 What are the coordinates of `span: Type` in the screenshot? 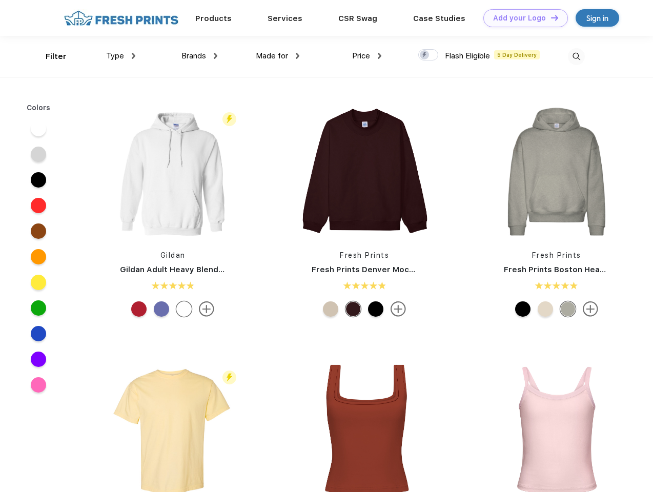 It's located at (115, 56).